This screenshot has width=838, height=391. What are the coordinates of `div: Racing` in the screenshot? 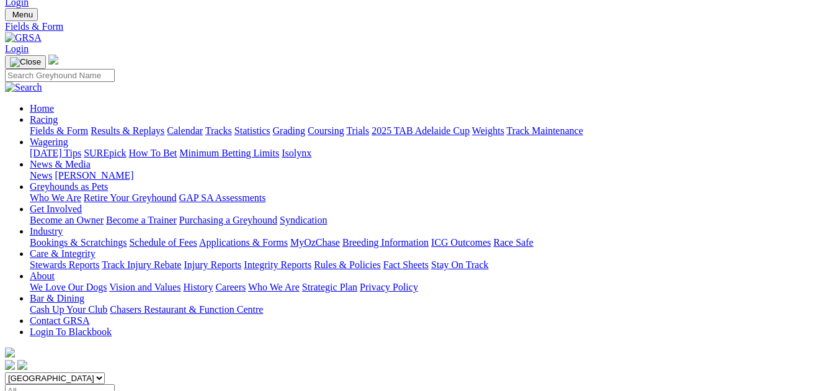 It's located at (431, 131).